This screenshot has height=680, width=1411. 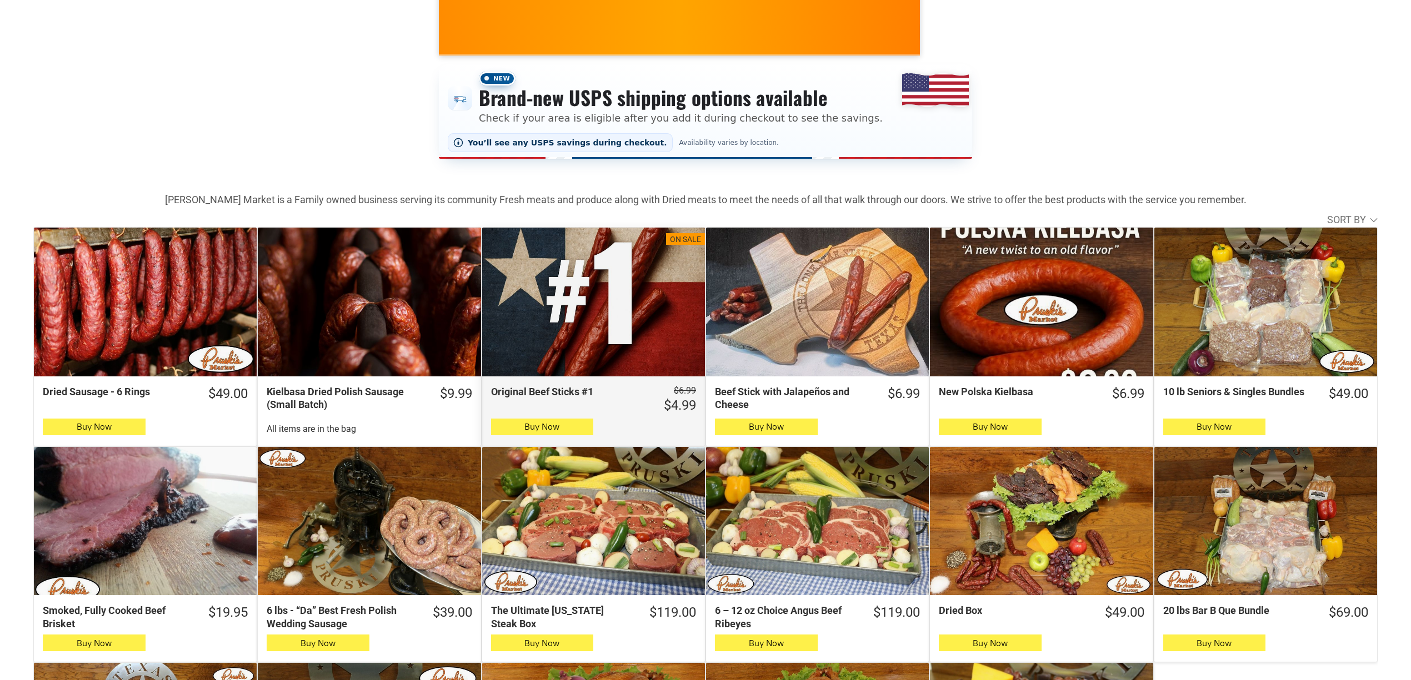 I want to click on span: Availability varies by location., so click(x=729, y=143).